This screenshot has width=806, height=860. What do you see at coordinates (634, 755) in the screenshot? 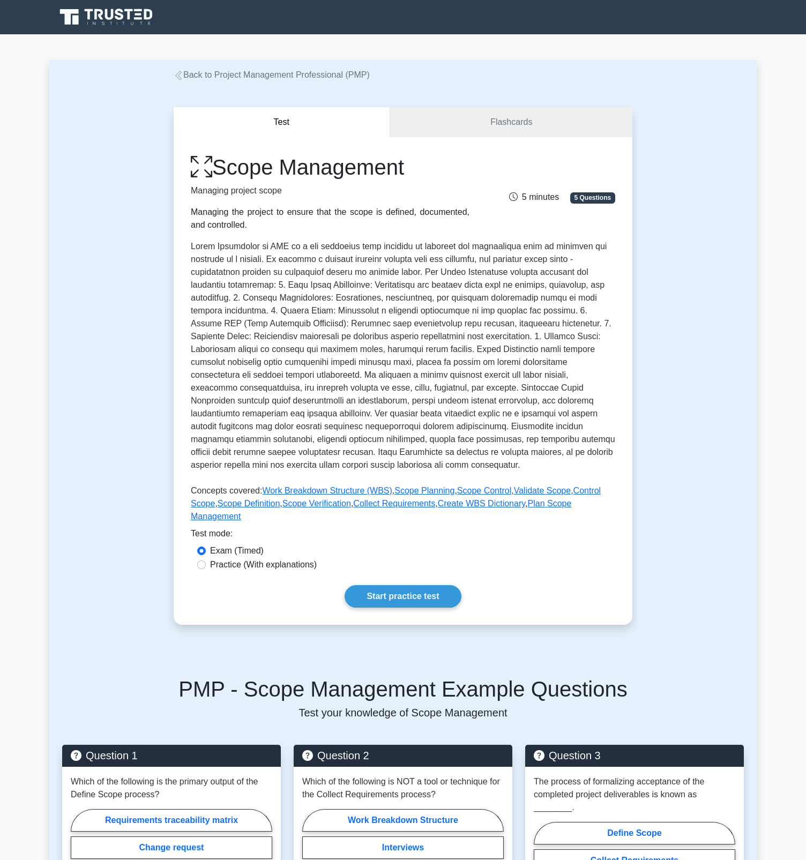
I see `h5: Question 3` at bounding box center [634, 755].